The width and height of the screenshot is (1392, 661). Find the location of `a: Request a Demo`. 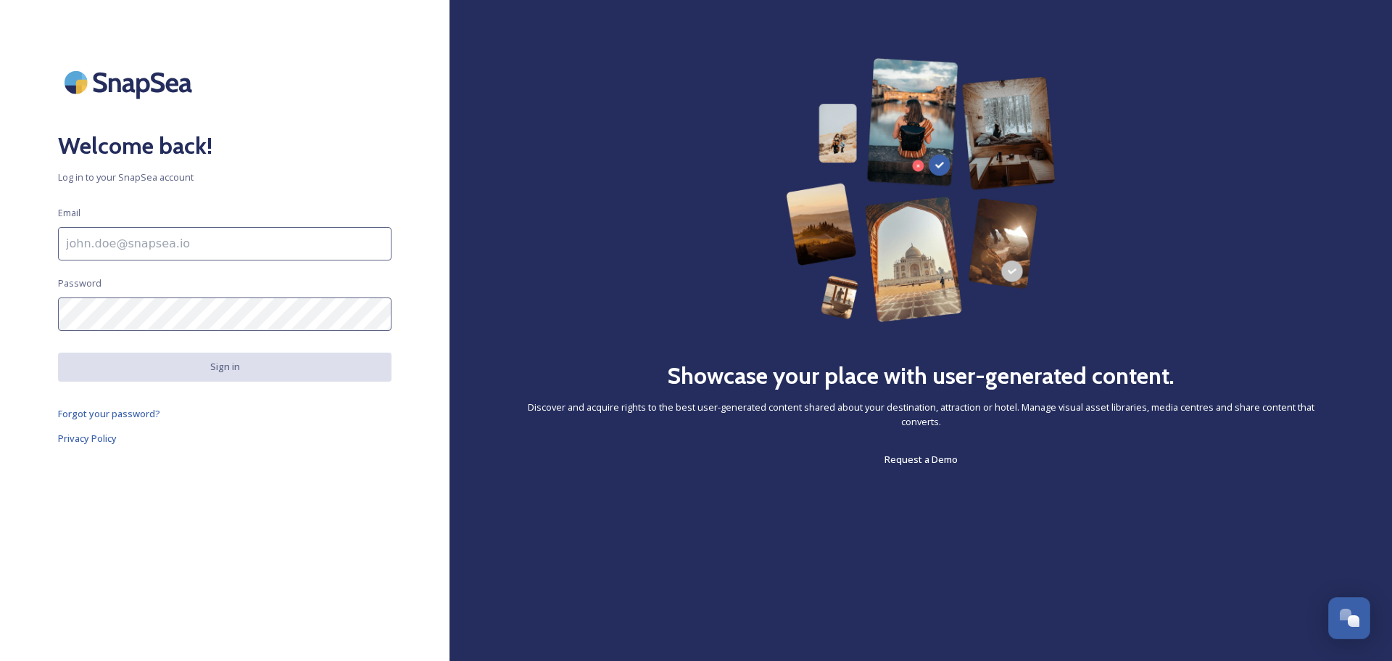

a: Request a Demo is located at coordinates (921, 459).